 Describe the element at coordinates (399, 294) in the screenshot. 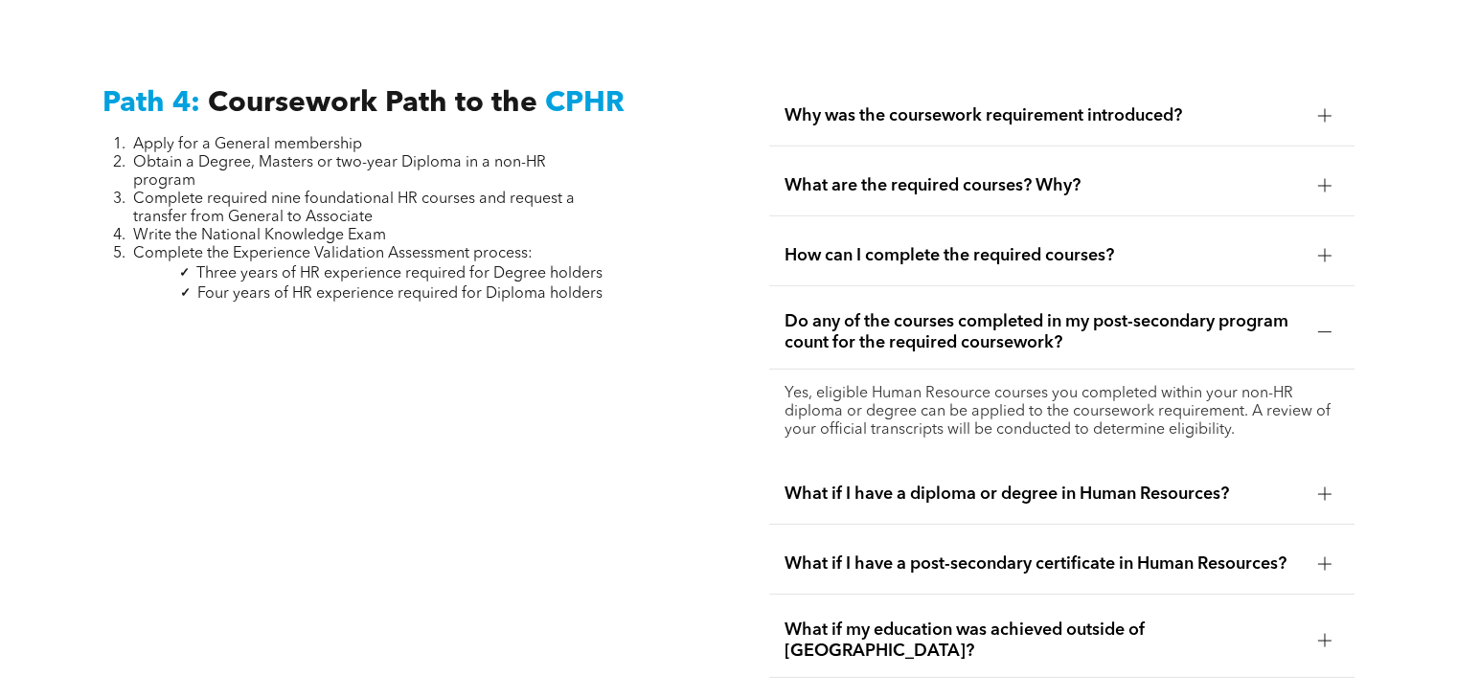

I see `span: Four years of HR experience required for Diploma holders` at that location.